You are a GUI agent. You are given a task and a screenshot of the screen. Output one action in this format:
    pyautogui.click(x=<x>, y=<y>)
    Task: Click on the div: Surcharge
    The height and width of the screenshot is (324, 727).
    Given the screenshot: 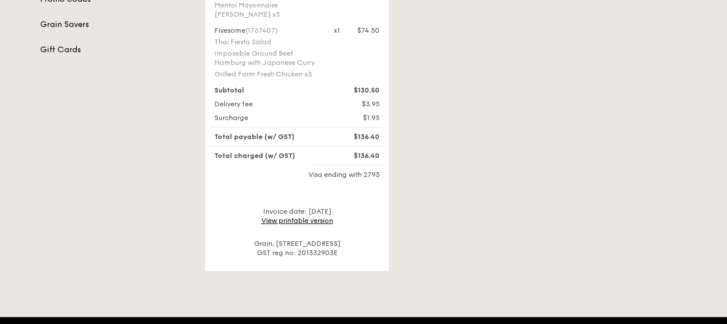 What is the action you would take?
    pyautogui.click(x=267, y=118)
    